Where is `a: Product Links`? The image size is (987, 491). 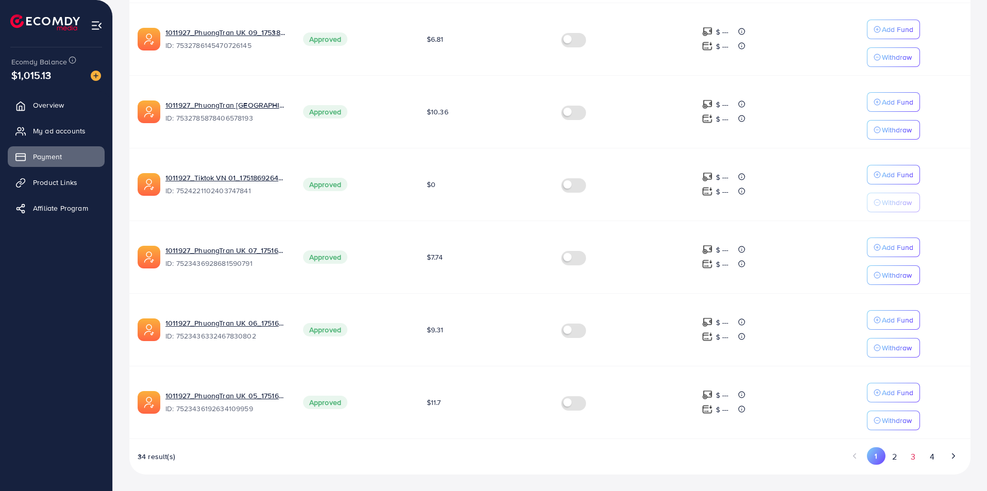
a: Product Links is located at coordinates (56, 182).